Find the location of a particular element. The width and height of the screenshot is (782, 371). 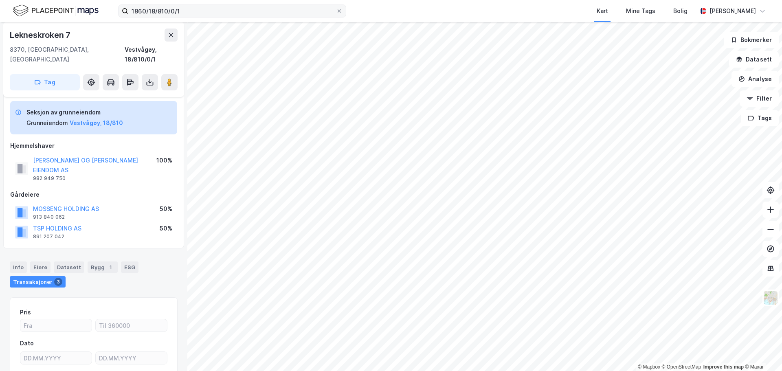

a: OpenStreetMap is located at coordinates (681, 367).